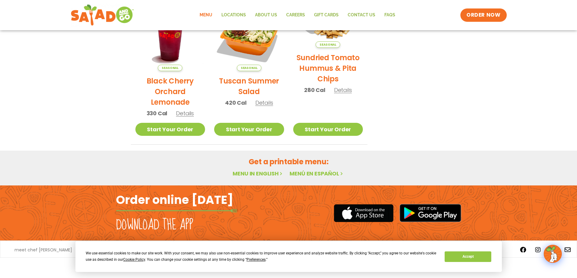  What do you see at coordinates (249, 36) in the screenshot?
I see `img: Product photo for Tuscan Summer Salad` at bounding box center [249, 36].